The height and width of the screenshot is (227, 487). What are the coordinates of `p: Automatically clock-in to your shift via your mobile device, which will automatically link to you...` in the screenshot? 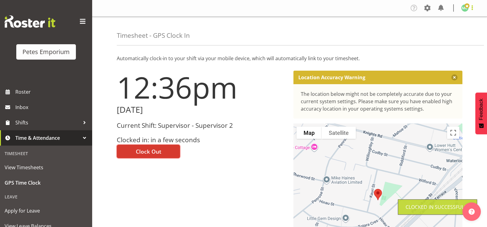 It's located at (289, 58).